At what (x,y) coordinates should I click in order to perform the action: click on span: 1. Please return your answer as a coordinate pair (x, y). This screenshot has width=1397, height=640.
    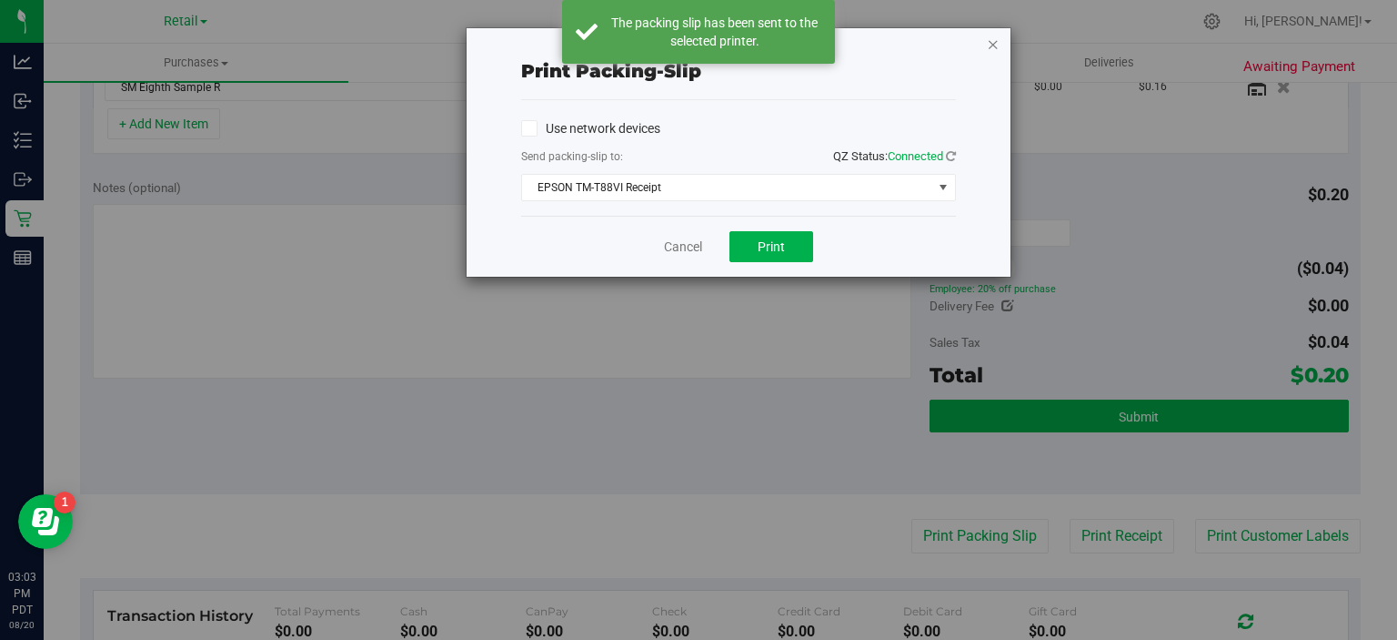
    Looking at the image, I should click on (11, 10).